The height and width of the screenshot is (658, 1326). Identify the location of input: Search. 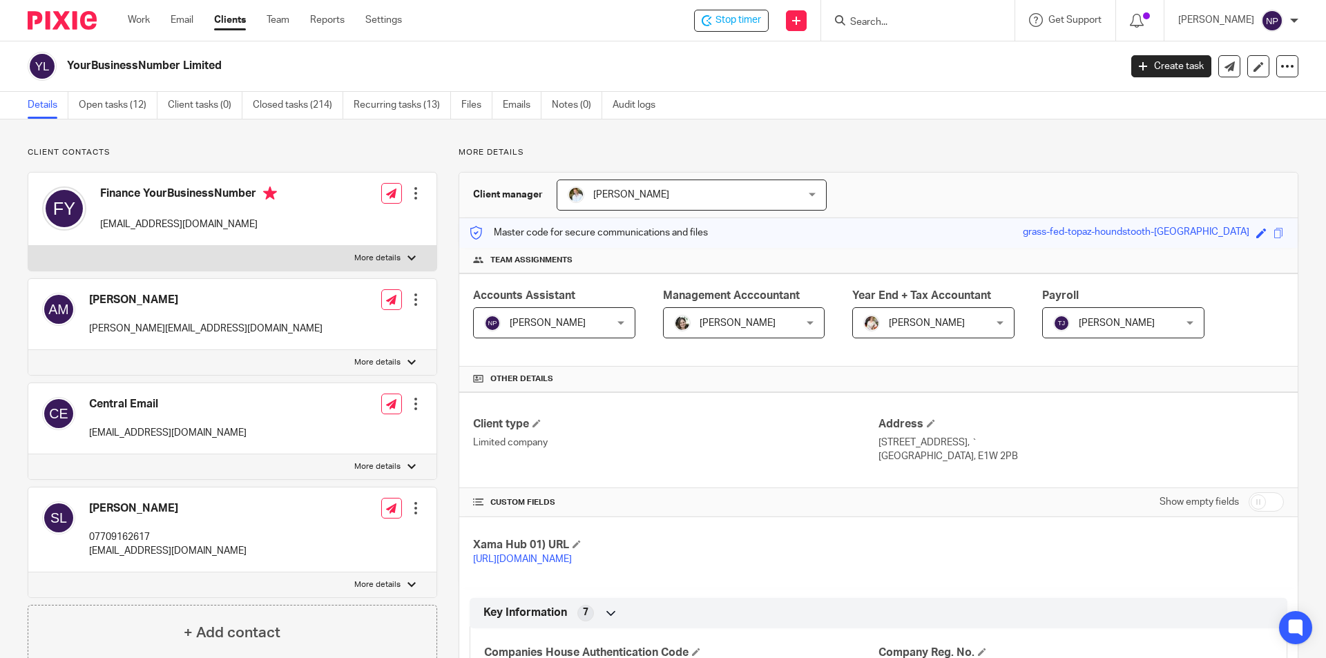
(911, 23).